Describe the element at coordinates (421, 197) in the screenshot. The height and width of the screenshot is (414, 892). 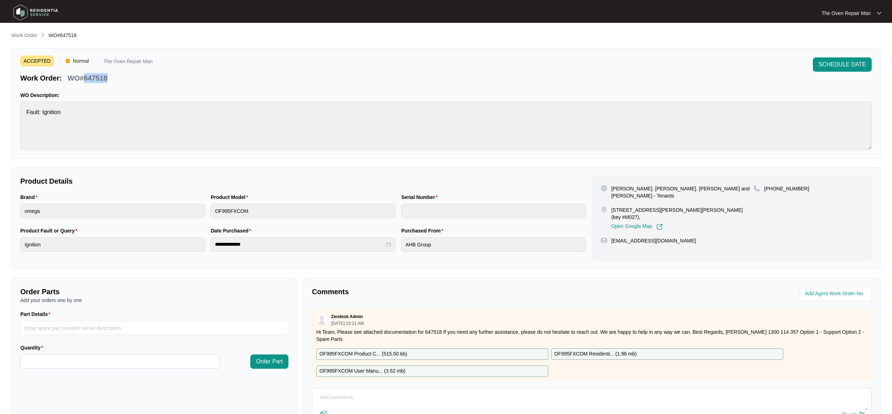
I see `label: Serial Number` at that location.